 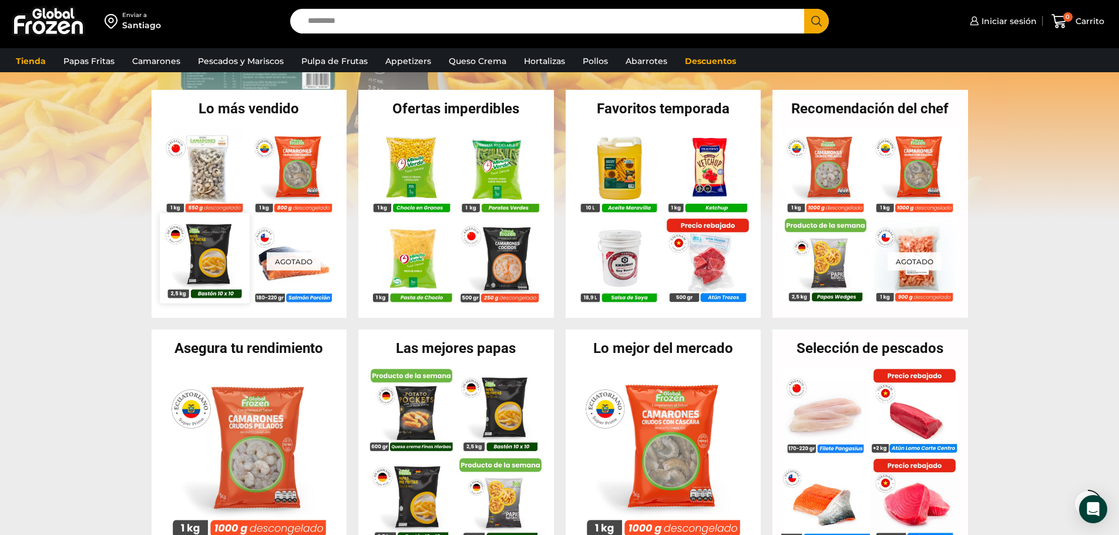 I want to click on a: Pescados y Mariscos, so click(x=241, y=61).